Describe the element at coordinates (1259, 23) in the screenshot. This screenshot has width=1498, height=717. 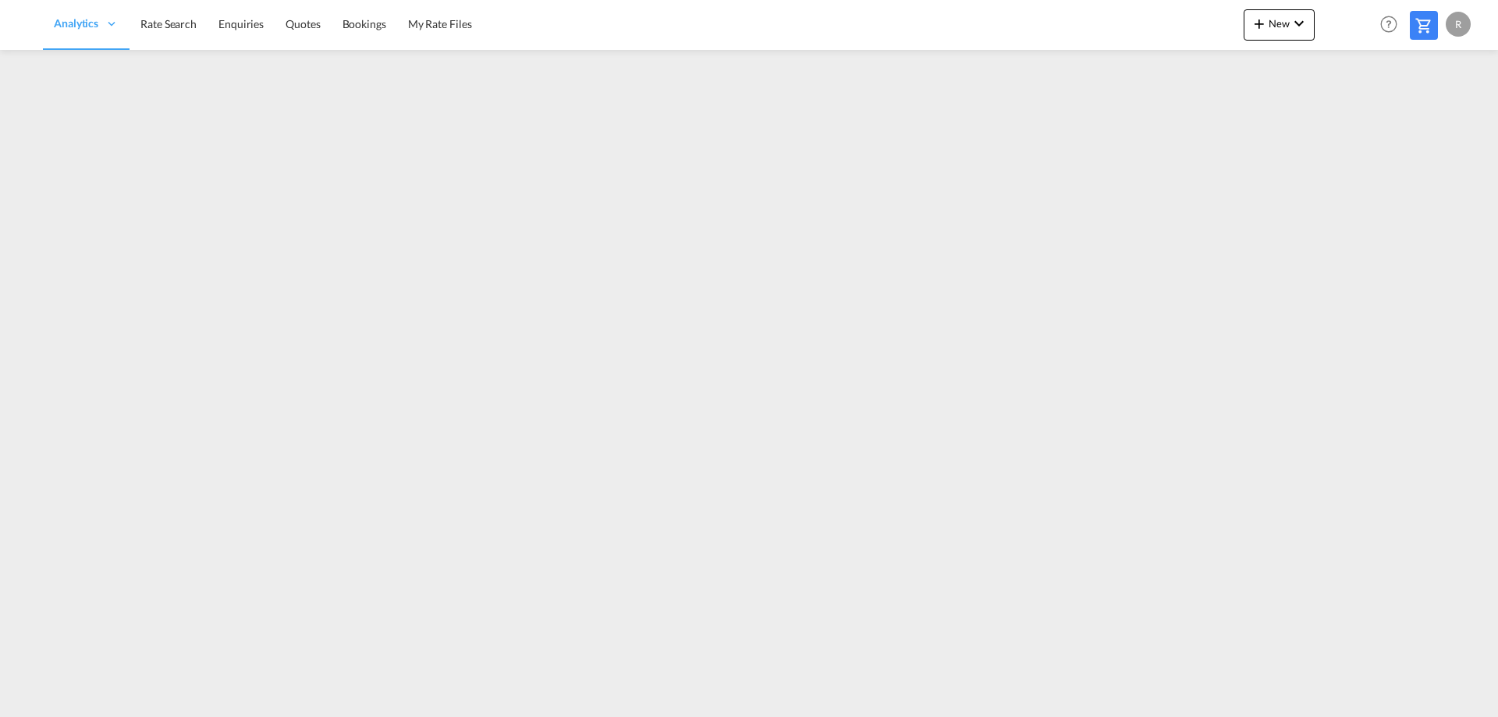
I see `md-icon: icon-plus 400-fg` at that location.